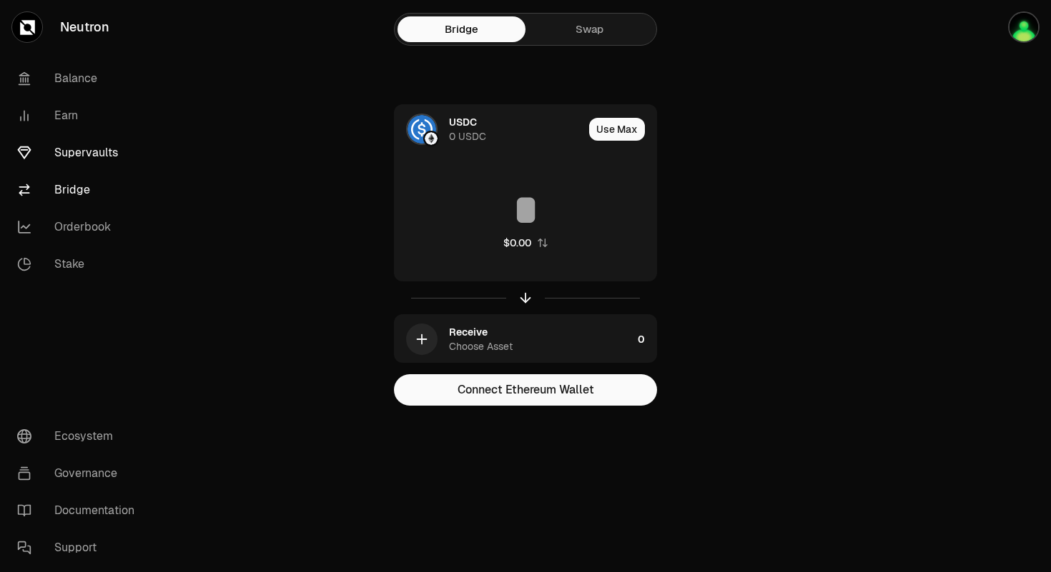 The height and width of the screenshot is (572, 1051). I want to click on button: Connect Ethereum Wallet, so click(525, 390).